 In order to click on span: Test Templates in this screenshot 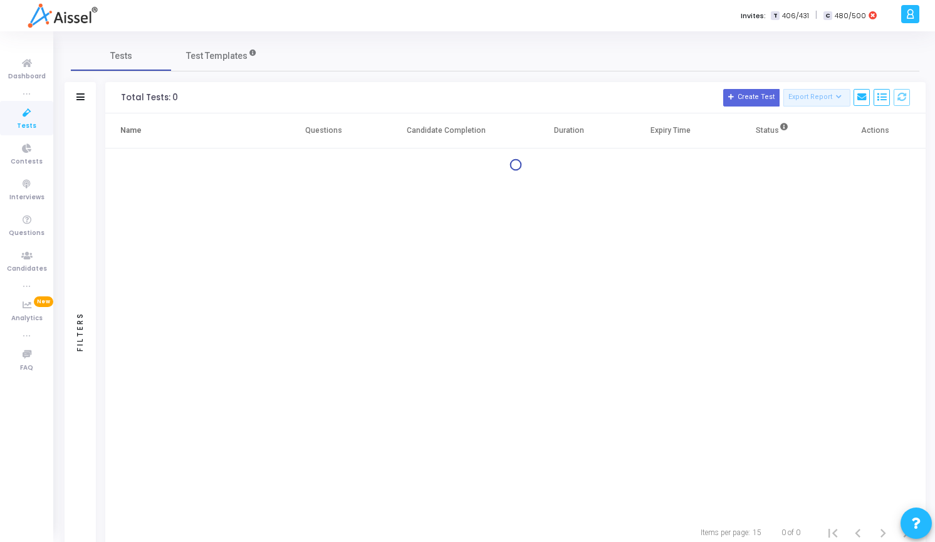, I will do `click(217, 56)`.